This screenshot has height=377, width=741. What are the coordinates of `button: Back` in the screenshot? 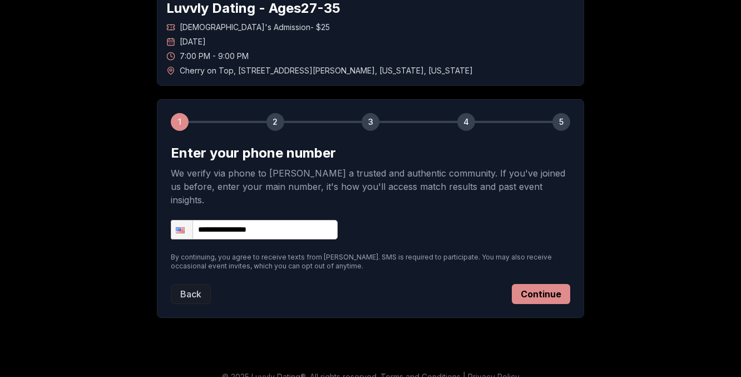 It's located at (191, 294).